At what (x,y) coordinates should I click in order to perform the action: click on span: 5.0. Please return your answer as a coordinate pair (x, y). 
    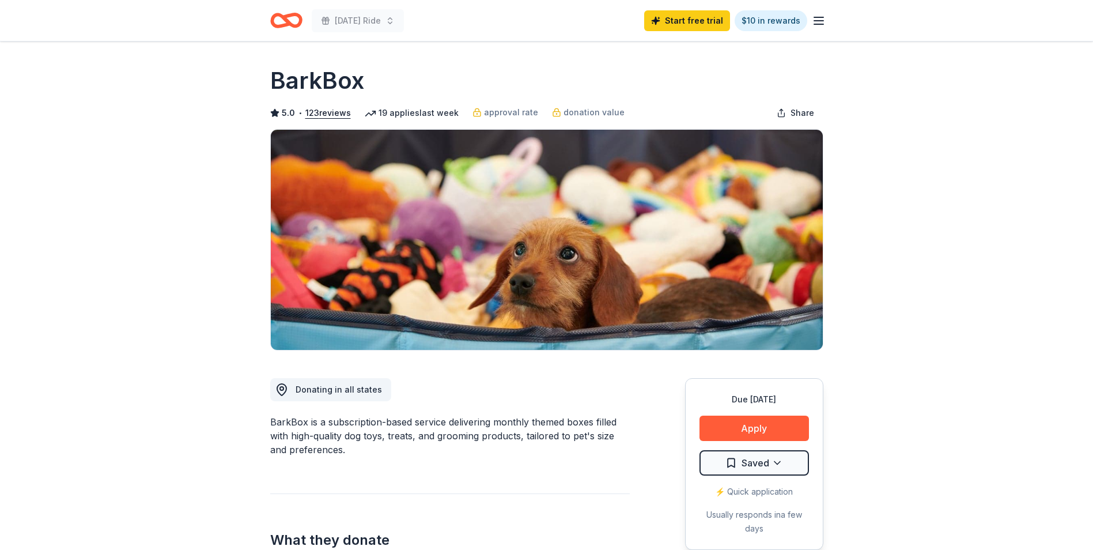
    Looking at the image, I should click on (288, 113).